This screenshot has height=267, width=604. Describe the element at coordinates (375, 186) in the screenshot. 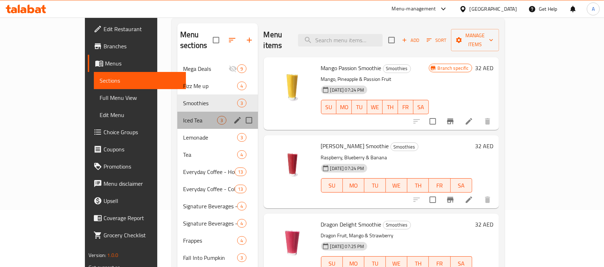

I see `span: TU` at that location.